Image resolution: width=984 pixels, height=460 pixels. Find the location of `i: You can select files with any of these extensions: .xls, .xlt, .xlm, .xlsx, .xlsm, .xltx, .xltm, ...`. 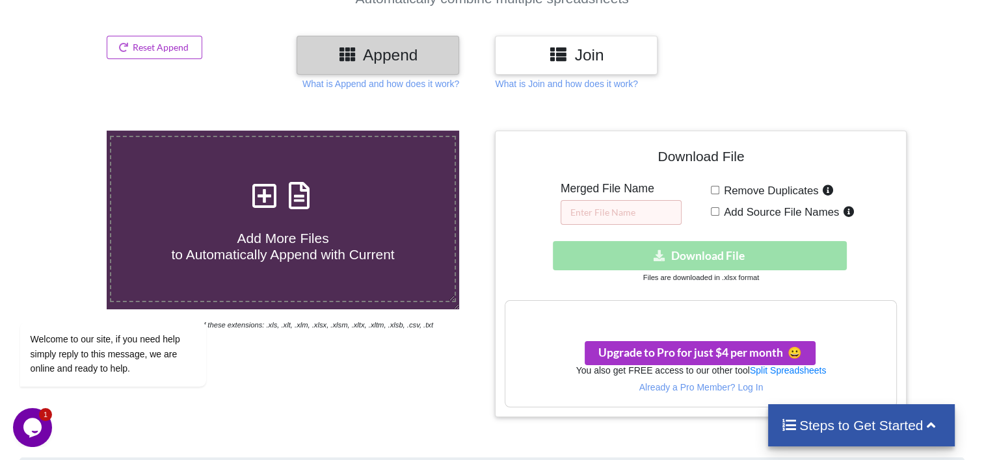

i: You can select files with any of these extensions: .xls, .xlt, .xlm, .xlsx, .xlsm, .xltx, .xltm, ... is located at coordinates (270, 325).